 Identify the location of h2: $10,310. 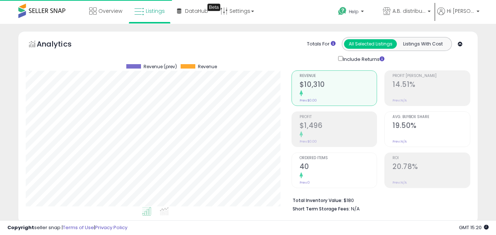
(338, 85).